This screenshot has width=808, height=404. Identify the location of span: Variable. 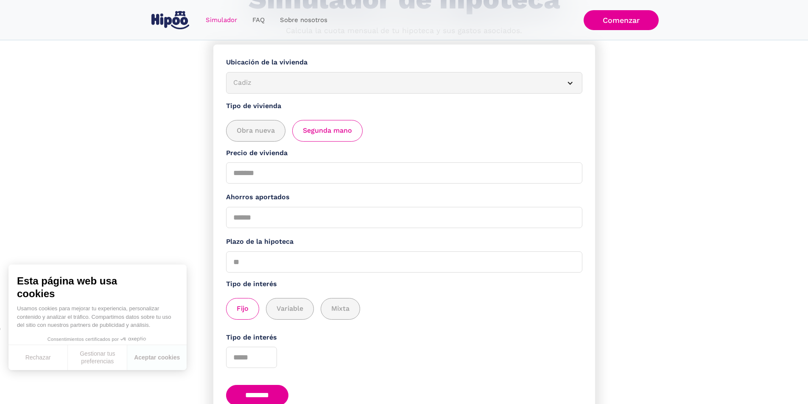
(290, 309).